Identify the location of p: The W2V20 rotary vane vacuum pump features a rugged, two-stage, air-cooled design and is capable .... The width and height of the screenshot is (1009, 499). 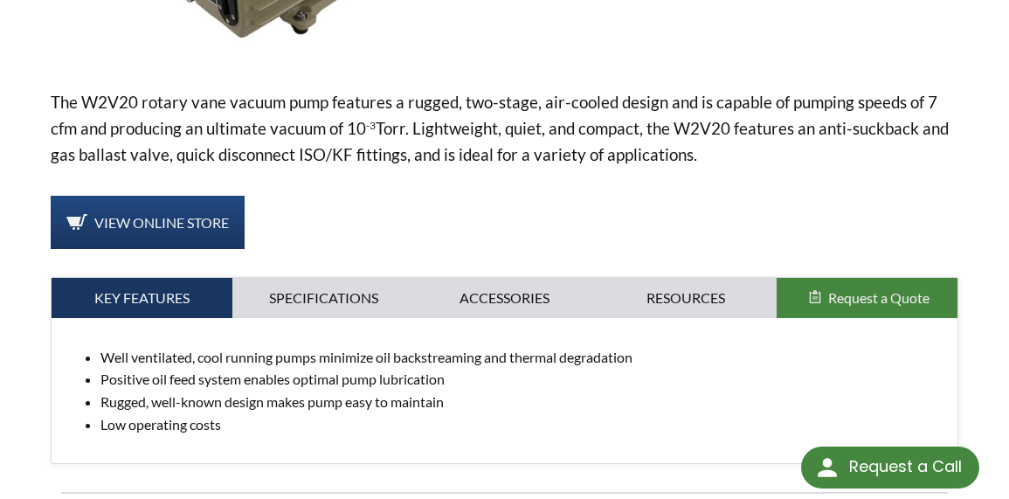
(505, 128).